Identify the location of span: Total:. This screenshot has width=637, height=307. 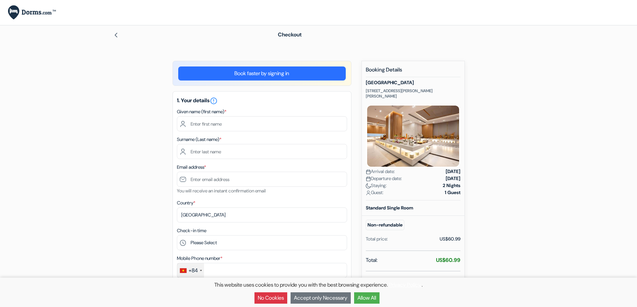
(372, 261).